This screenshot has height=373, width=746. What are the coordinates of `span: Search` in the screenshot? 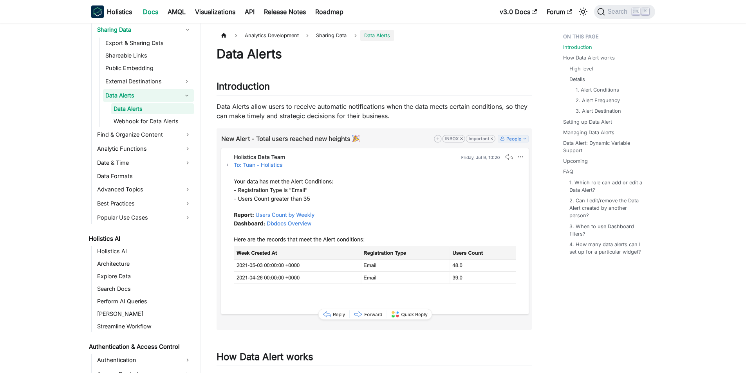 It's located at (618, 12).